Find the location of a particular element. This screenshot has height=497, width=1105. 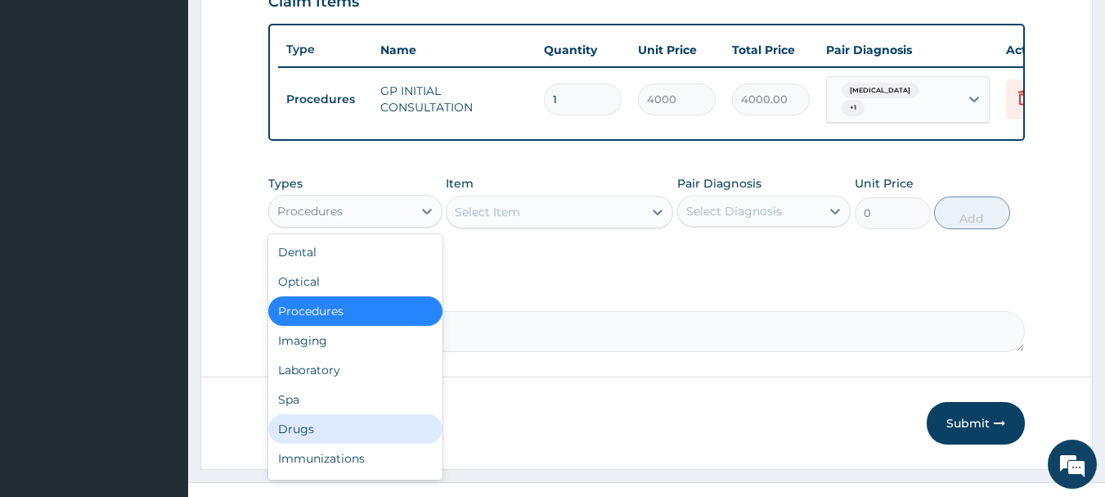

div: Chat with us now is located at coordinates (180, 102).